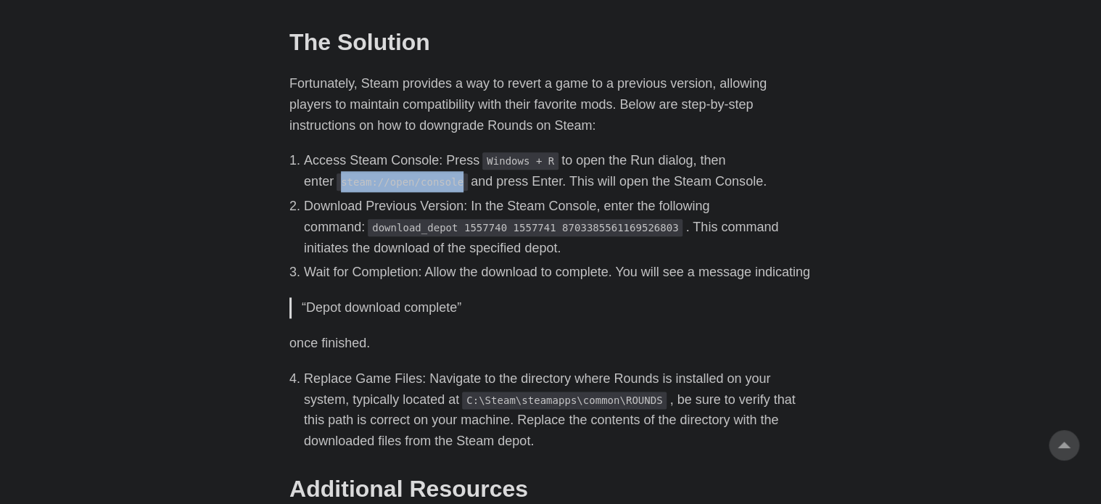 This screenshot has width=1101, height=504. I want to click on code: Windows + R, so click(520, 161).